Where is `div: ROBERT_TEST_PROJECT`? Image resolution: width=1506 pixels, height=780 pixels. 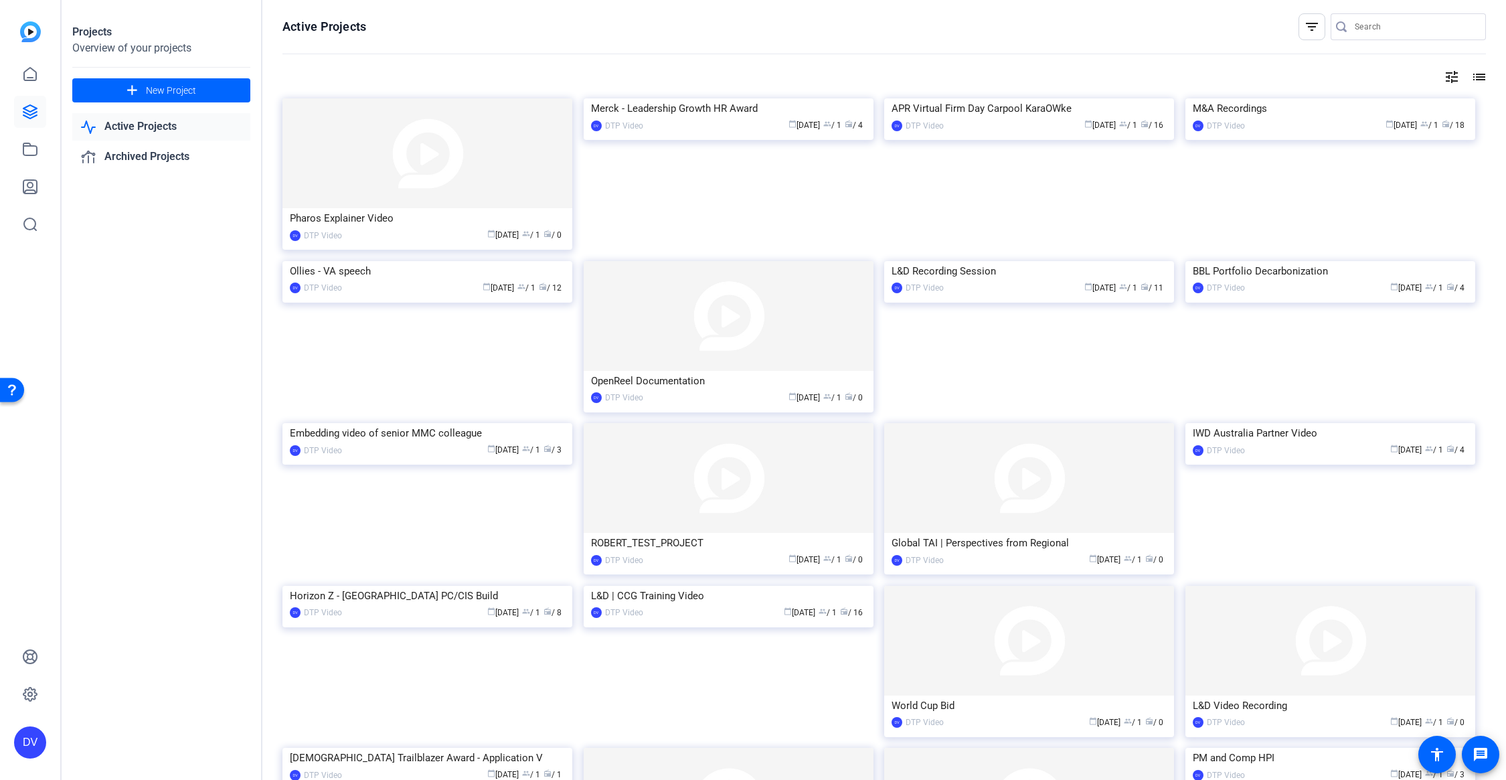
div: ROBERT_TEST_PROJECT is located at coordinates (728, 543).